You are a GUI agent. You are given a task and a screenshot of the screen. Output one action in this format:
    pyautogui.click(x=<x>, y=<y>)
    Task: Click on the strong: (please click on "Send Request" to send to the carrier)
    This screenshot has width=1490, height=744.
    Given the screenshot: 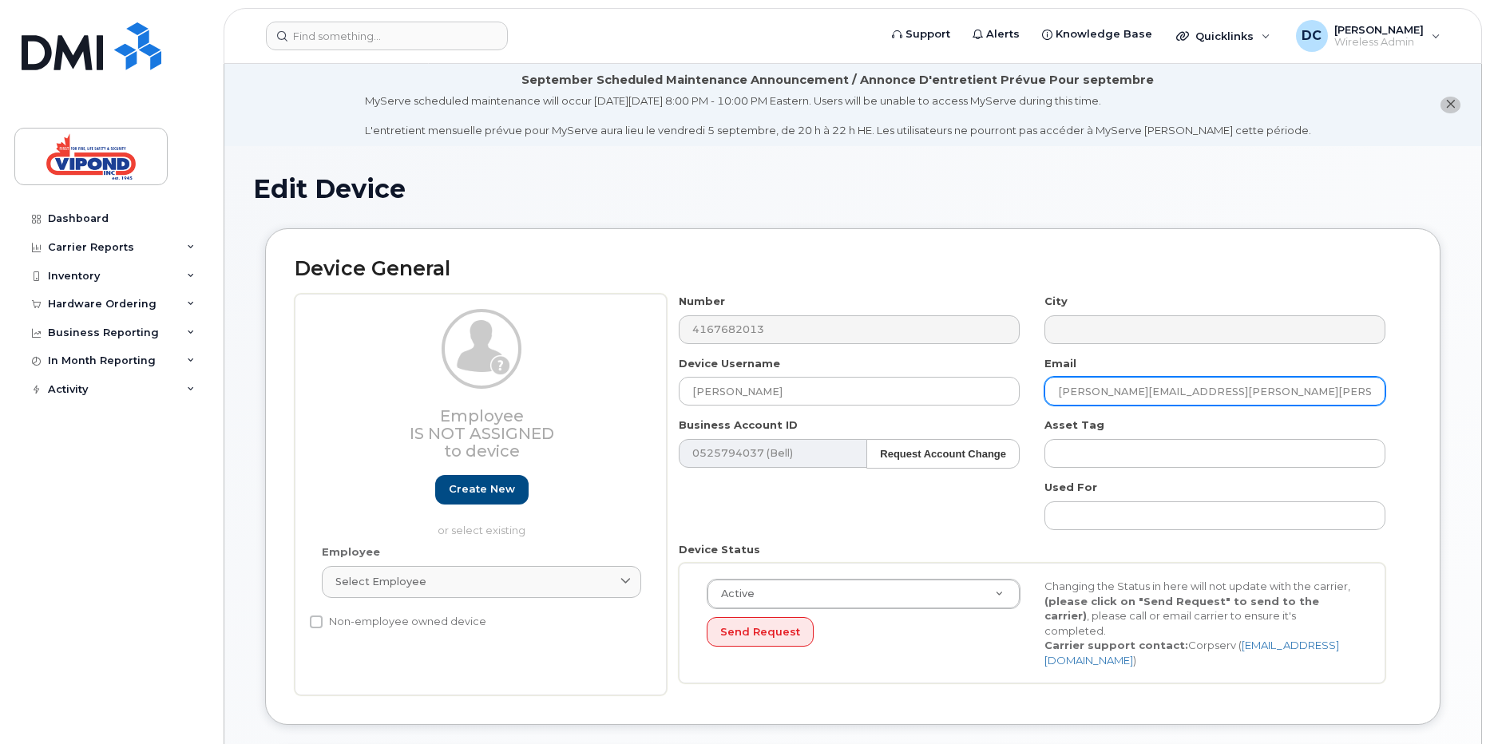 What is the action you would take?
    pyautogui.click(x=1182, y=608)
    